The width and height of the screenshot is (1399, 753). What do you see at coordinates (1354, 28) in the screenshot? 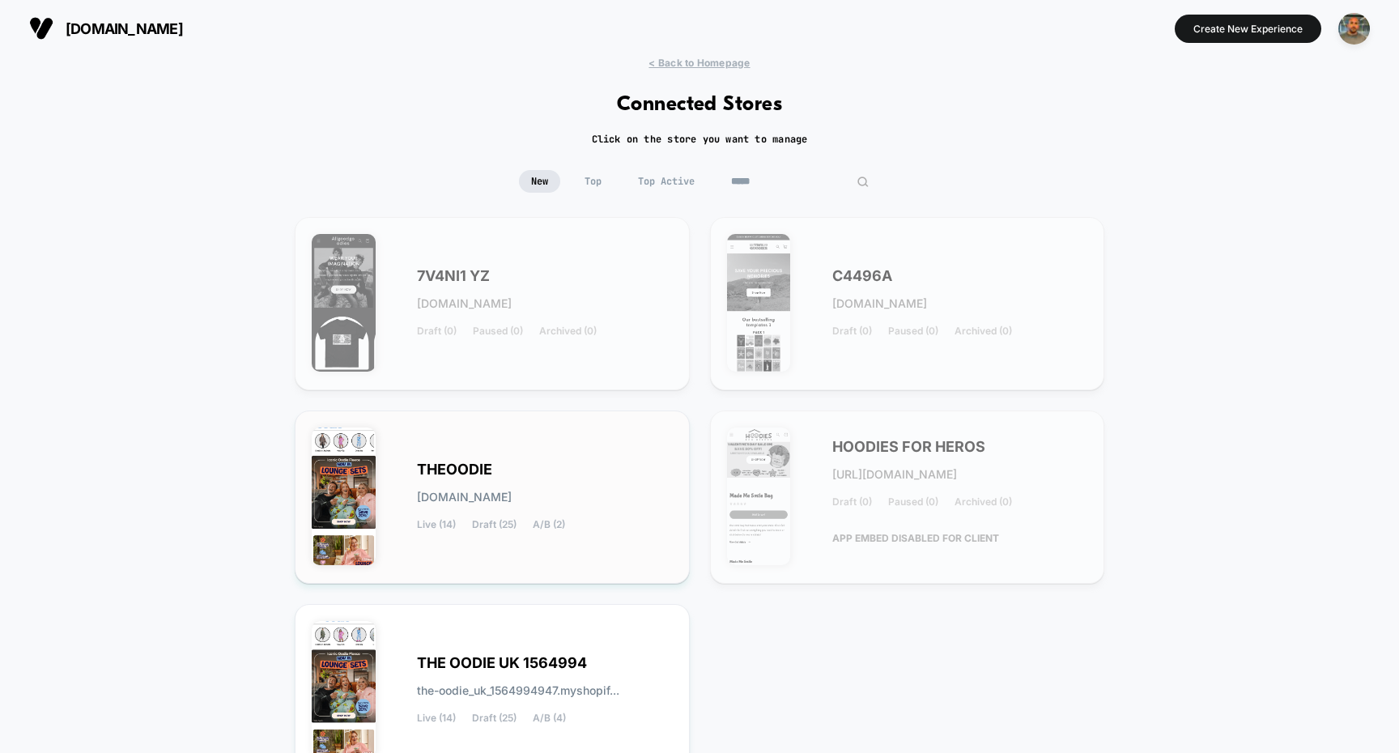
I see `button: ppic` at bounding box center [1354, 28].